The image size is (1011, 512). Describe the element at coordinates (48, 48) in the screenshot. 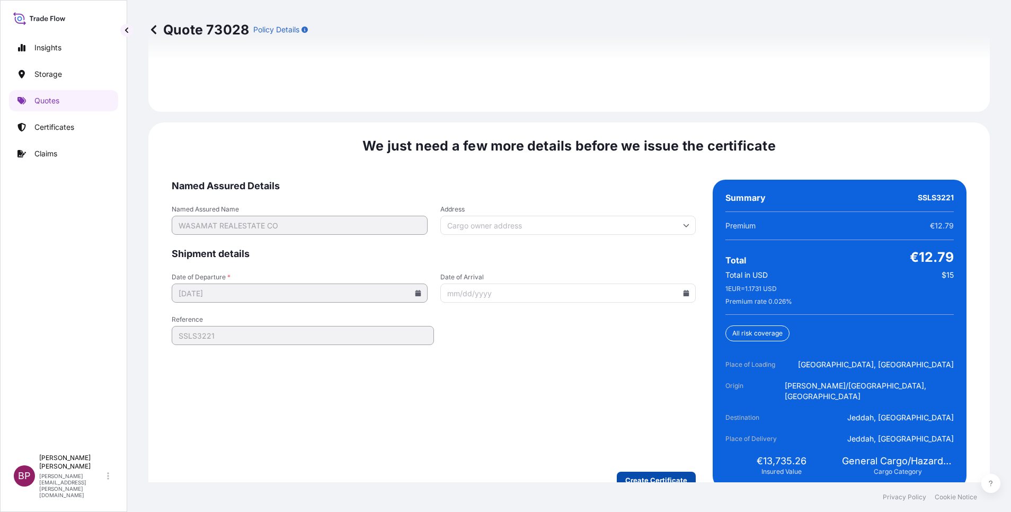

I see `p: Insights` at that location.